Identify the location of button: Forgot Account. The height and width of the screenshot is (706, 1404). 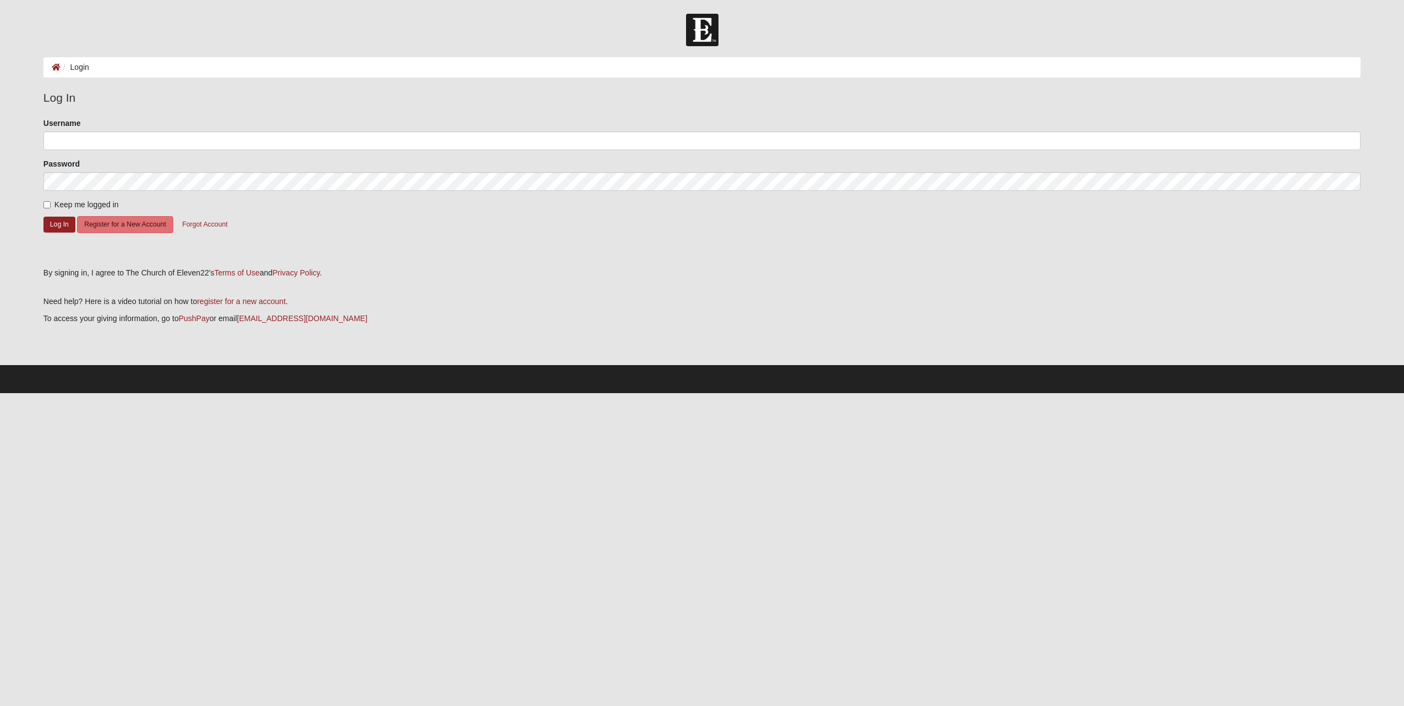
(205, 224).